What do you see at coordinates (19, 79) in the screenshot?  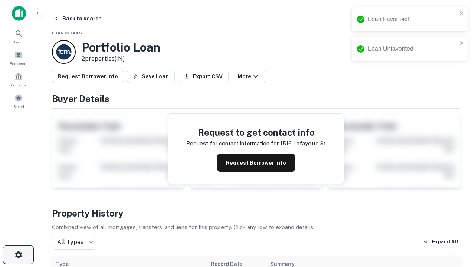 I see `a: Contacts` at bounding box center [19, 79].